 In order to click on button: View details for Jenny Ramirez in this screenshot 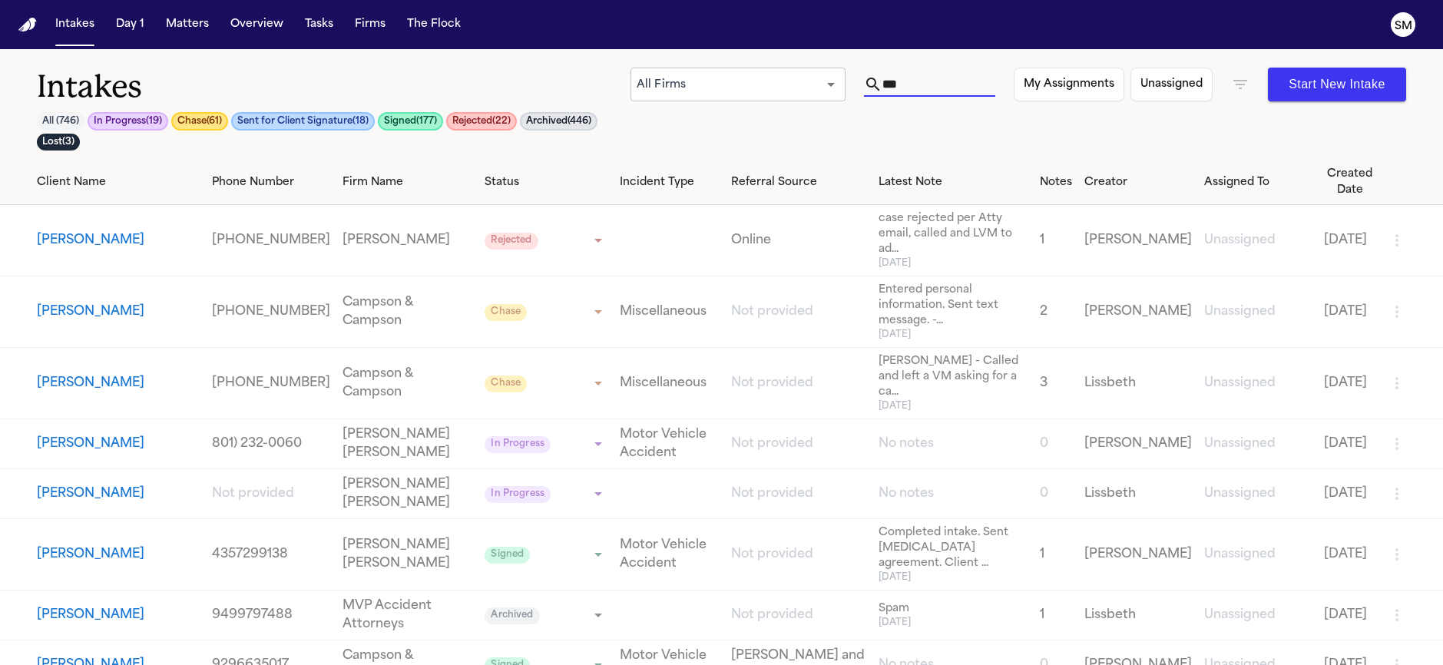, I will do `click(118, 494)`.